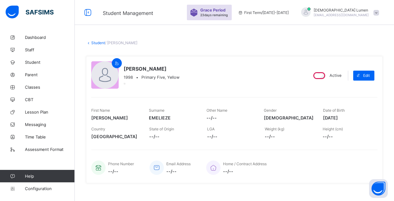 The width and height of the screenshot is (394, 201). Describe the element at coordinates (50, 149) in the screenshot. I see `span: Assessment Format` at that location.